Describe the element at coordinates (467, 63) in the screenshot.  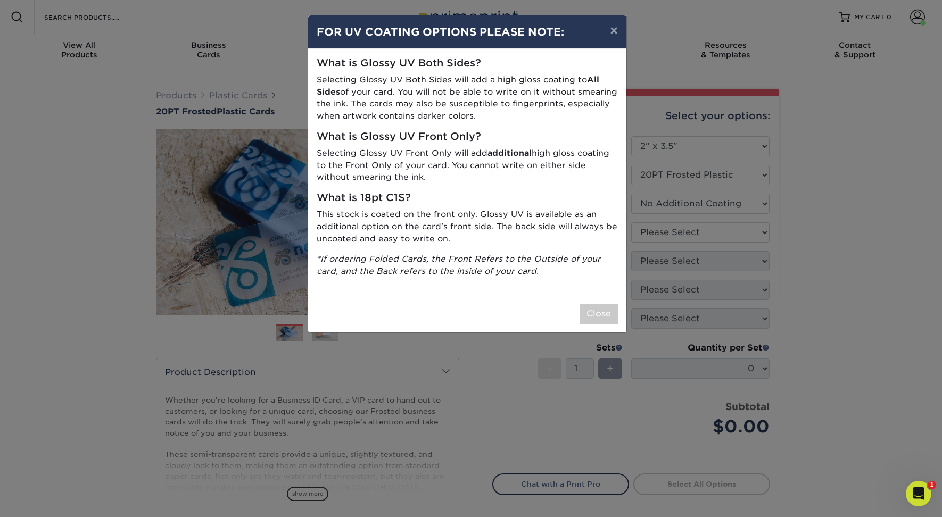
I see `h5: What is Glossy UV Both Sides?` at that location.